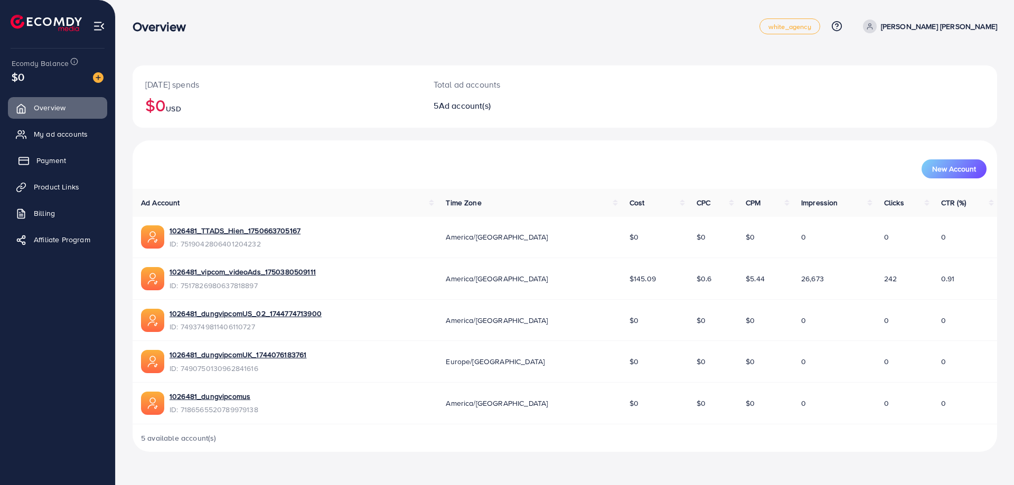  What do you see at coordinates (953, 203) in the screenshot?
I see `span: CTR (%)` at bounding box center [953, 203].